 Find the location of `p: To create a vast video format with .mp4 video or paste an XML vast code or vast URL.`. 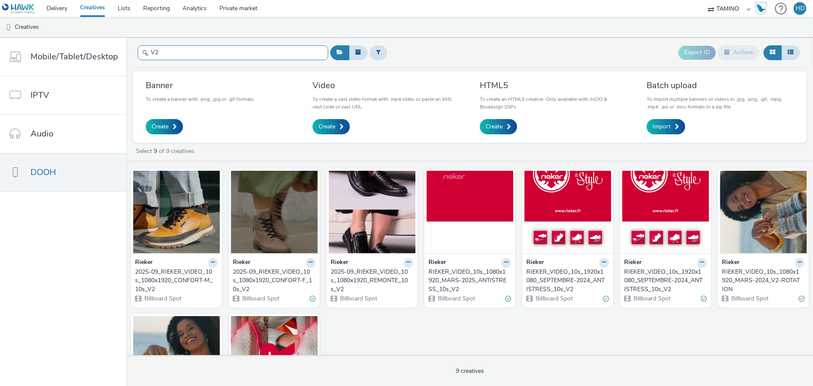

p: To create a vast video format with .mp4 video or paste an XML vast code or vast URL. is located at coordinates (386, 103).